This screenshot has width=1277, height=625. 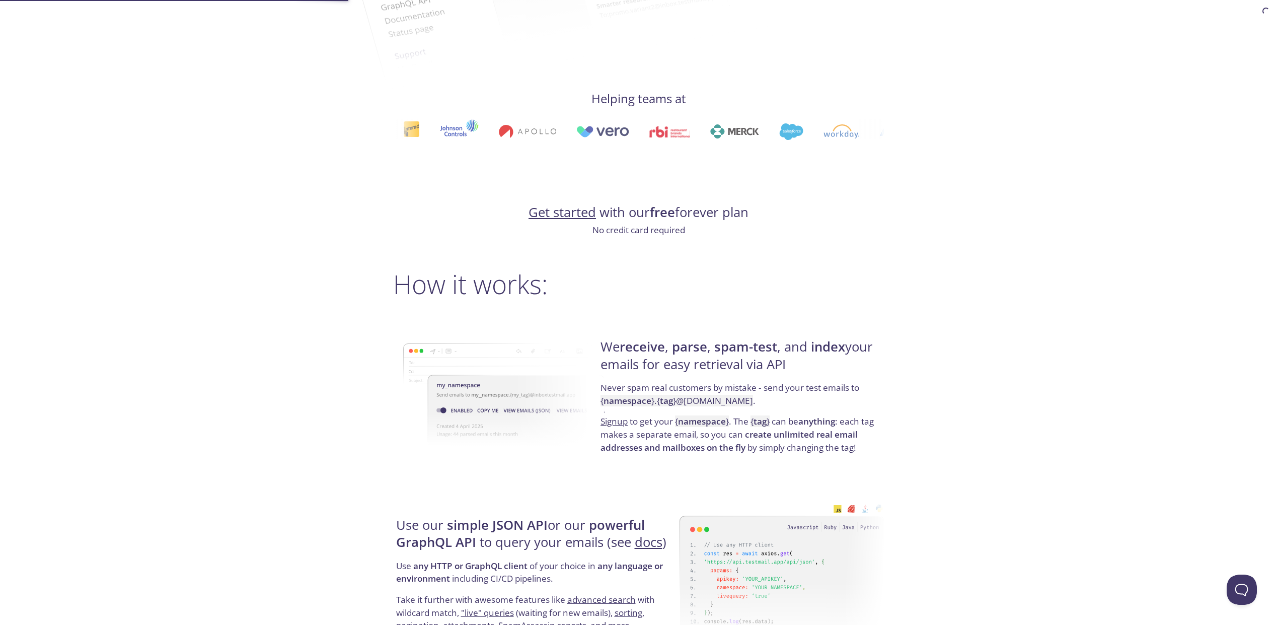 I want to click on strong: free, so click(x=662, y=212).